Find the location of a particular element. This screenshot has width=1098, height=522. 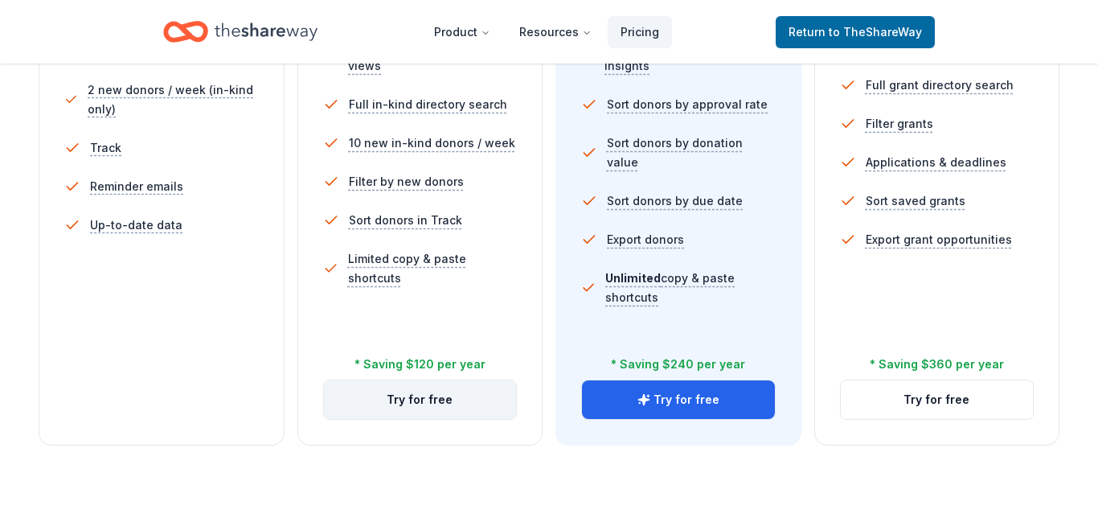

div: * Saving $360 per year is located at coordinates (936, 364).